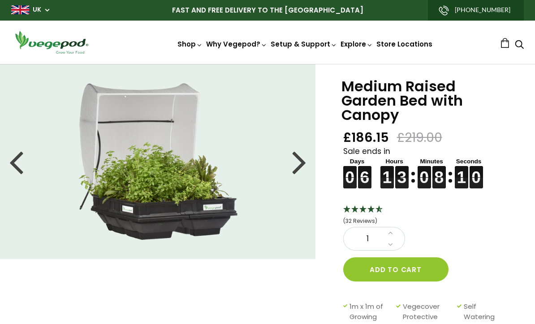  I want to click on div: 4.66 Stars - 32 Reviews, so click(428, 216).